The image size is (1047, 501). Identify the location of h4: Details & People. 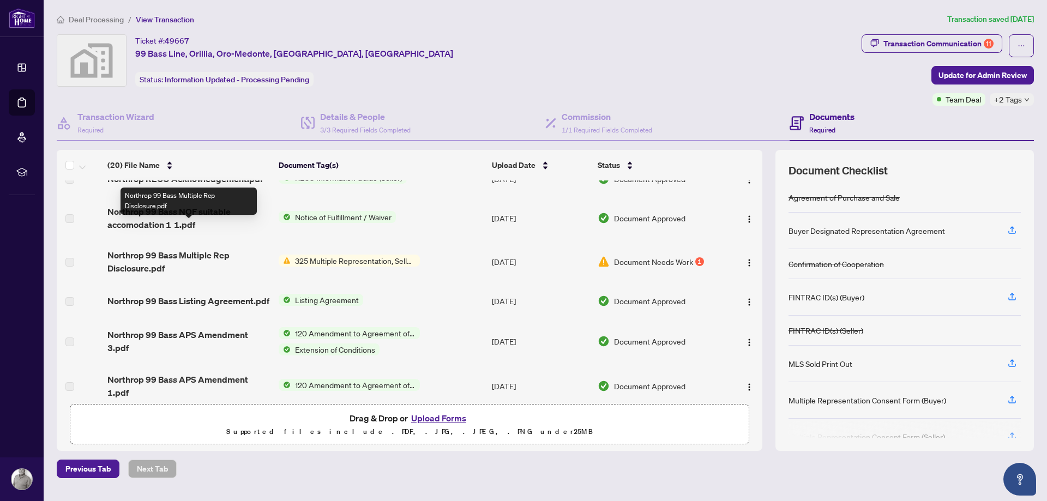
(365, 117).